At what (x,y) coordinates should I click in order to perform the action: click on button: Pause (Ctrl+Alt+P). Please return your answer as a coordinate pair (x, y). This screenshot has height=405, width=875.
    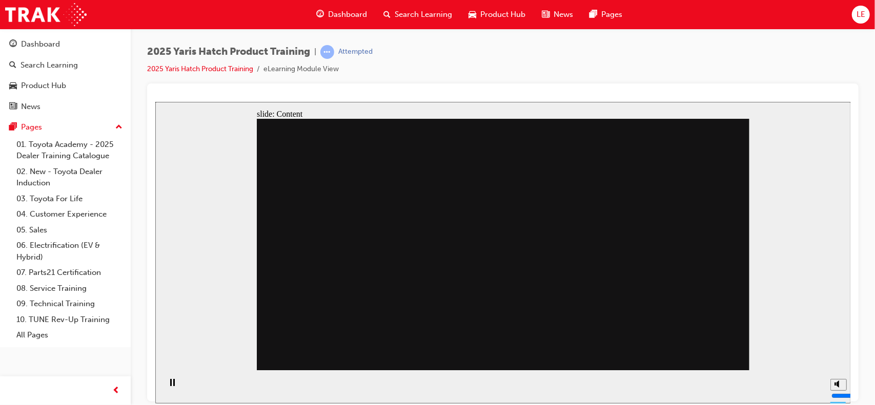
    Looking at the image, I should click on (14, 285).